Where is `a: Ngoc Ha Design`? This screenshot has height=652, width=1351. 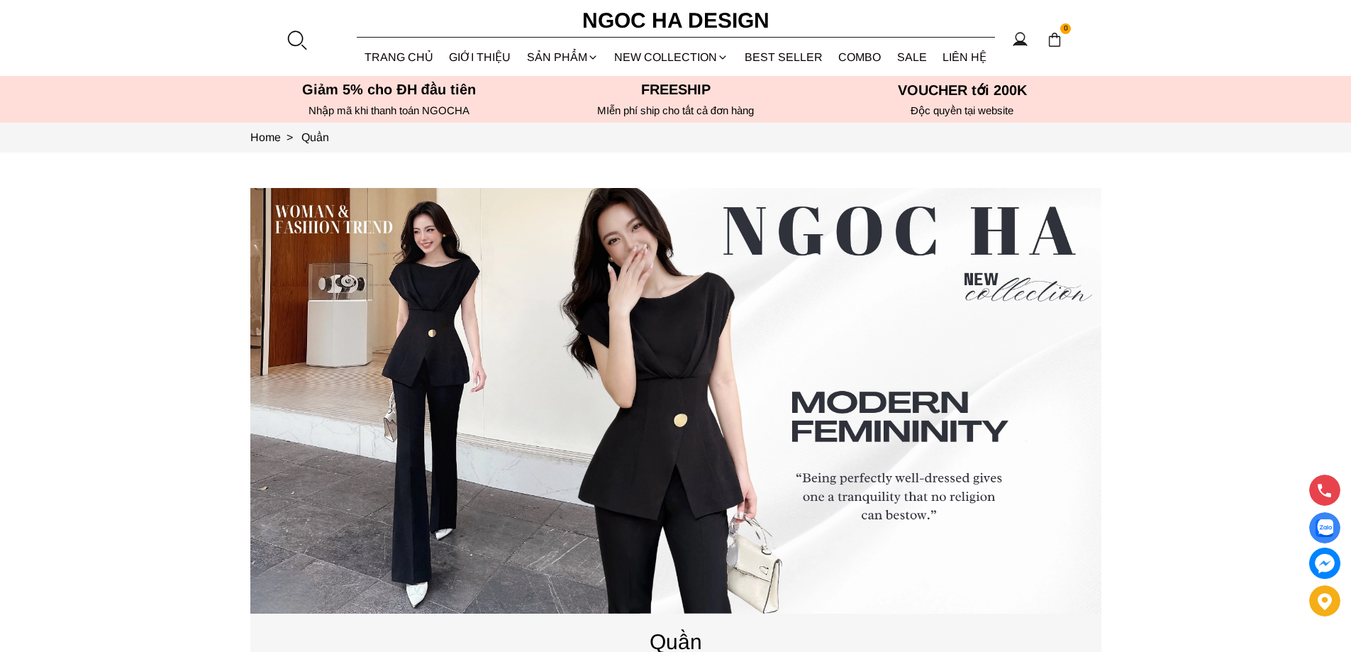 a: Ngoc Ha Design is located at coordinates (676, 21).